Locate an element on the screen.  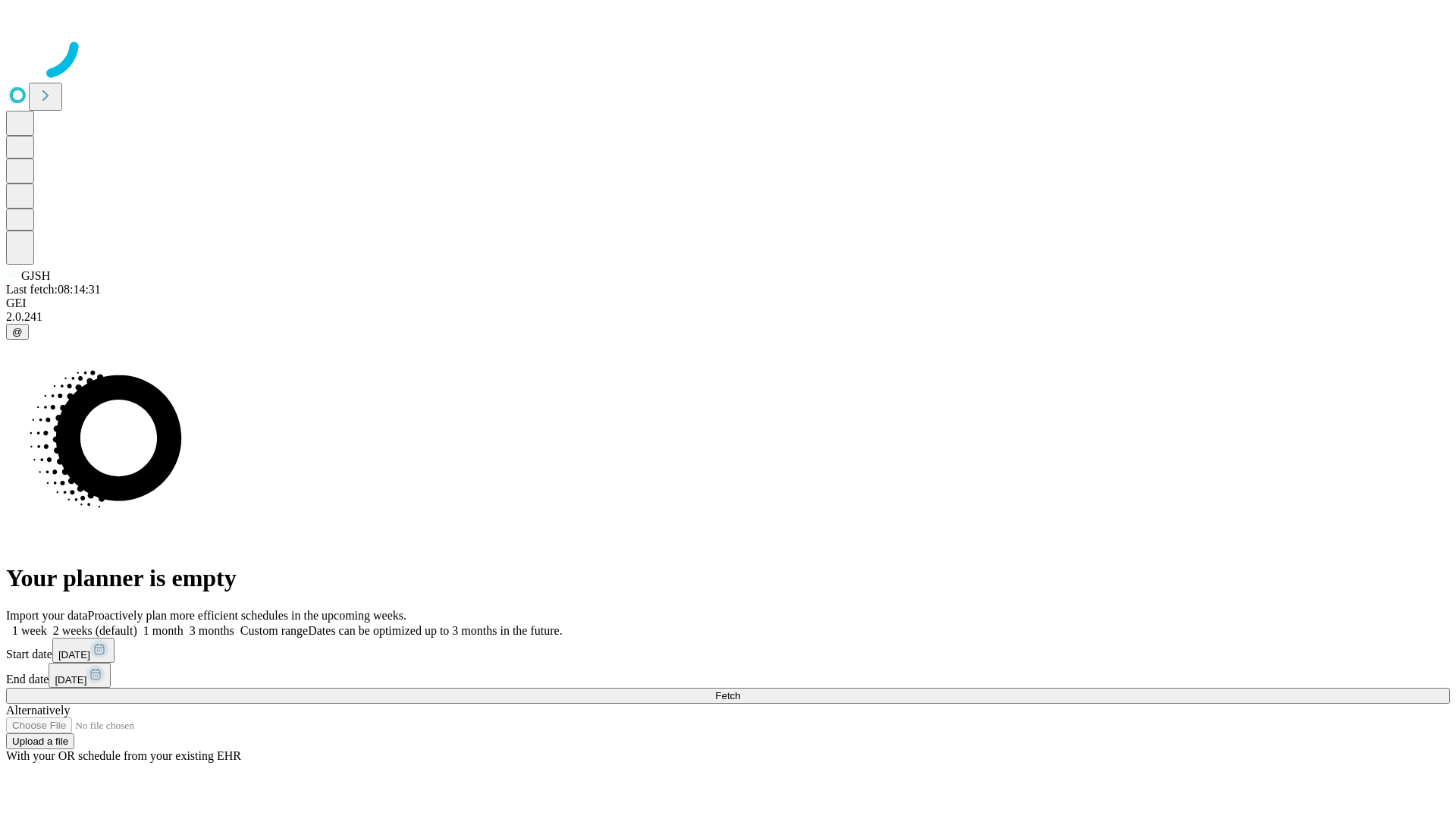
button: Upload a file is located at coordinates (40, 740).